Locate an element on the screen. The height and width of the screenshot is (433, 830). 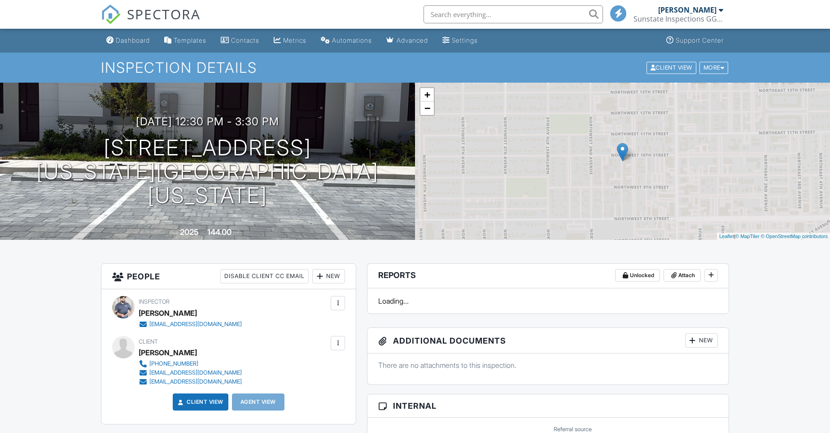
a: Leaflet is located at coordinates (727, 236).